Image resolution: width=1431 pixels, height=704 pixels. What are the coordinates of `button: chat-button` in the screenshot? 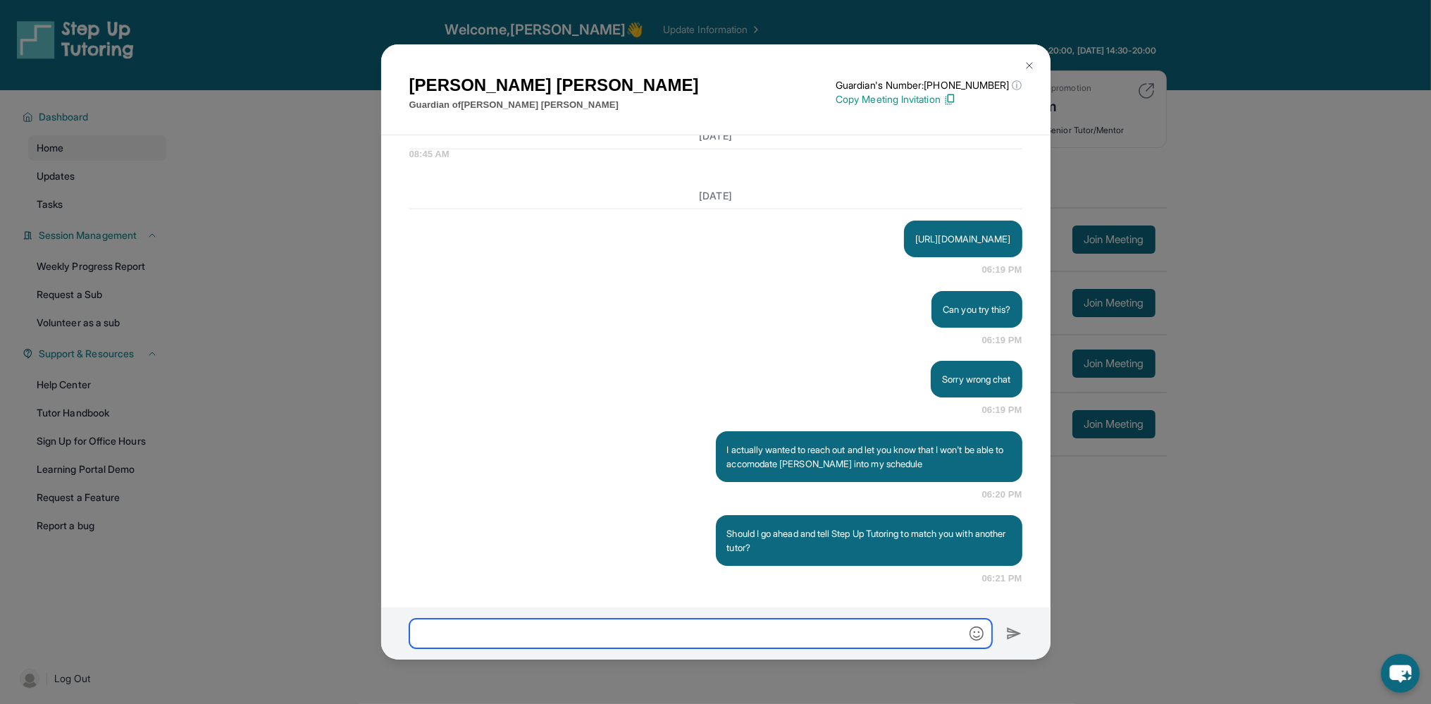 It's located at (1400, 673).